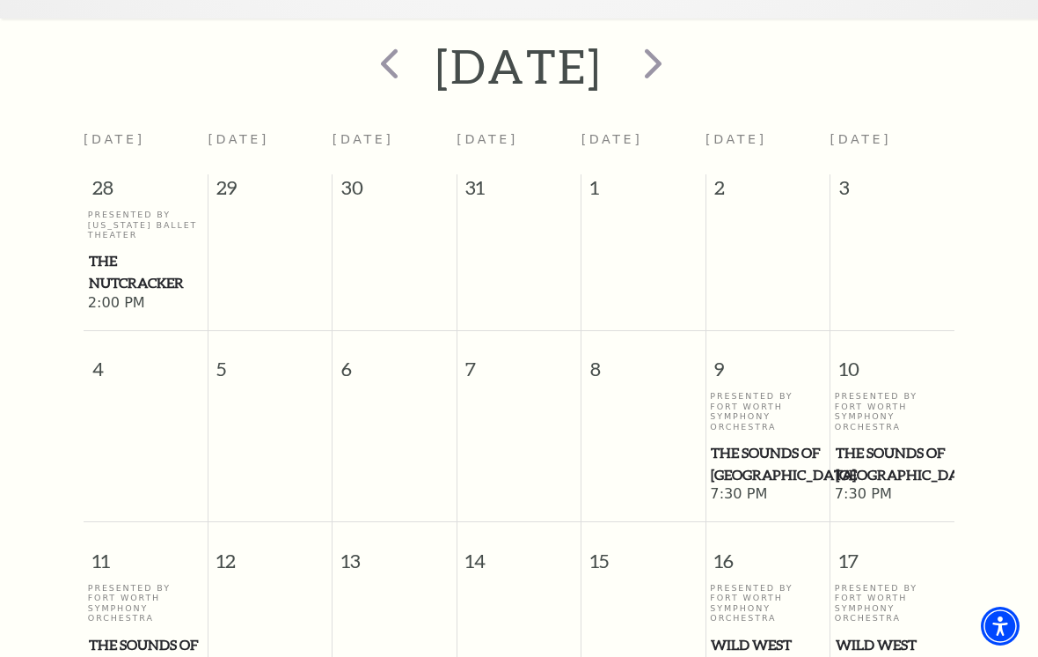  Describe the element at coordinates (145, 361) in the screenshot. I see `span: 4` at that location.